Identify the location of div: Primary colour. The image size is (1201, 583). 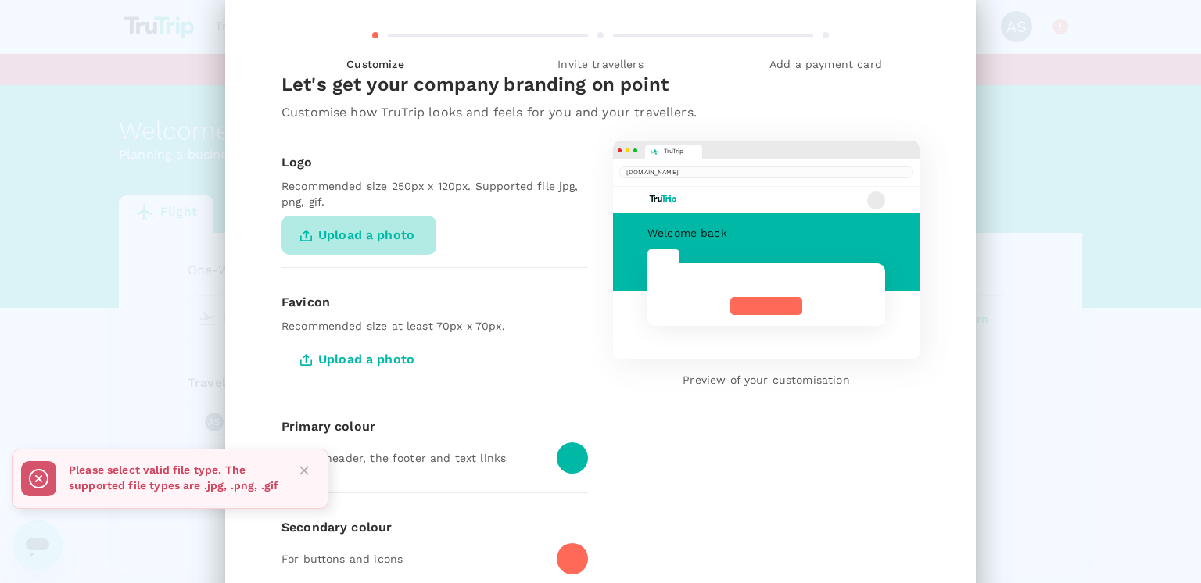
(435, 427).